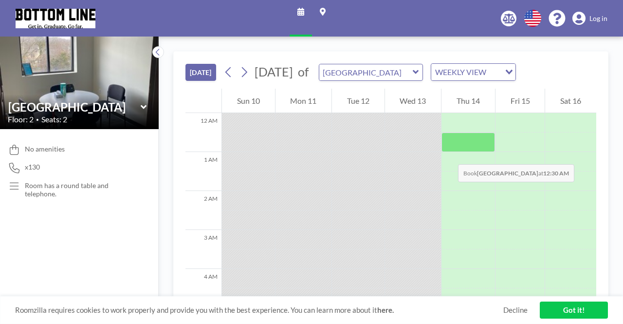 The height and width of the screenshot is (324, 623). I want to click on a: Decline, so click(516, 310).